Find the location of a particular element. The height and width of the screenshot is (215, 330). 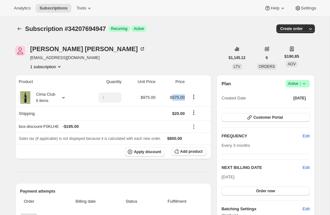

span: Create order is located at coordinates (291, 29).